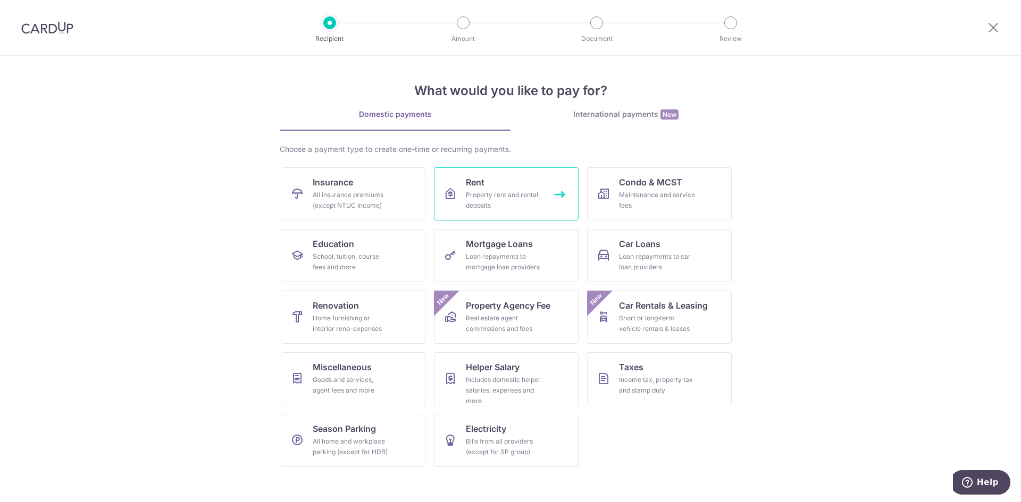  Describe the element at coordinates (351, 324) in the screenshot. I see `div: Home furnishing or interior reno-expenses` at that location.